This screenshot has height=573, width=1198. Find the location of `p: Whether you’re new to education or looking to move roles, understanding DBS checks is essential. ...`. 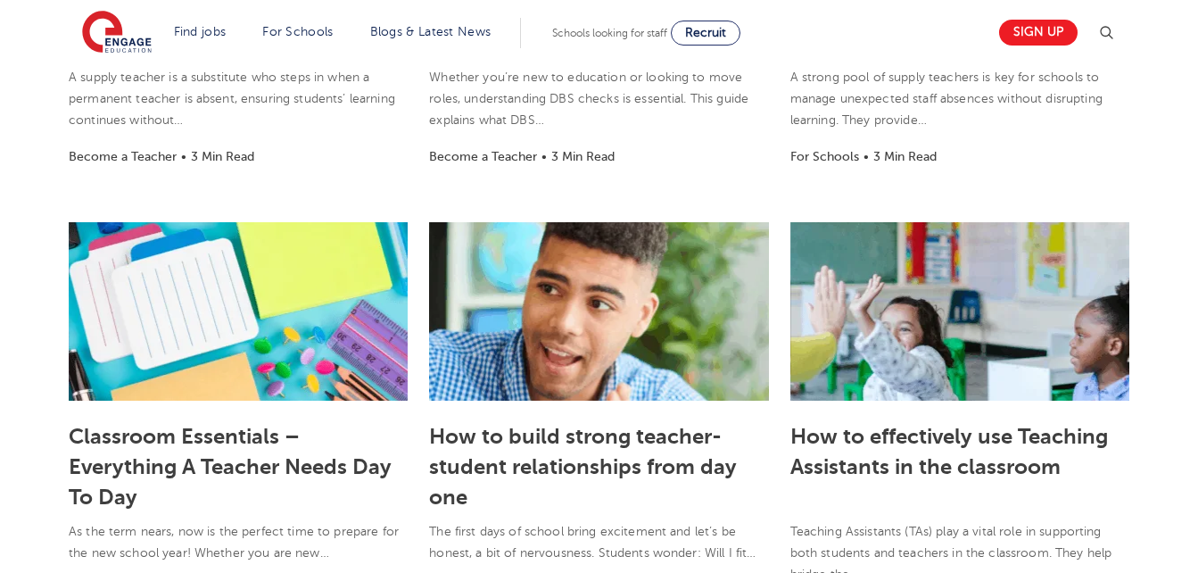

p: Whether you’re new to education or looking to move roles, understanding DBS checks is essential. ... is located at coordinates (599, 99).